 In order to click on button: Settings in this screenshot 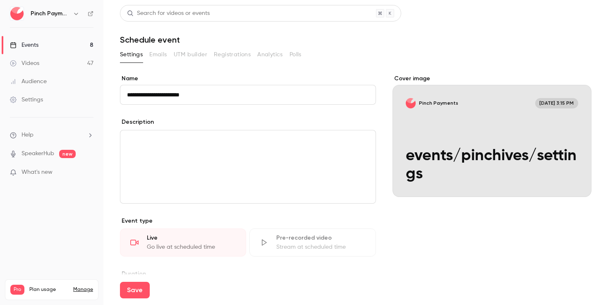, I will do `click(131, 55)`.